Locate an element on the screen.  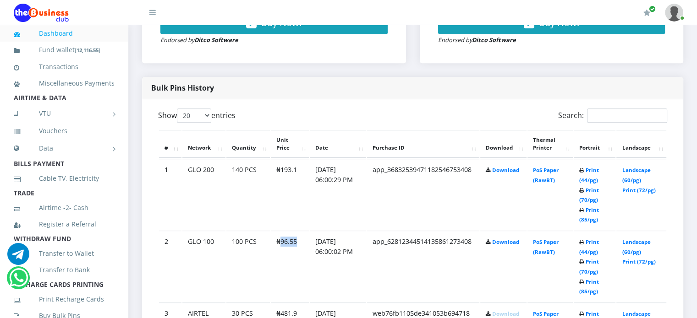
select: Showentries is located at coordinates (194, 115).